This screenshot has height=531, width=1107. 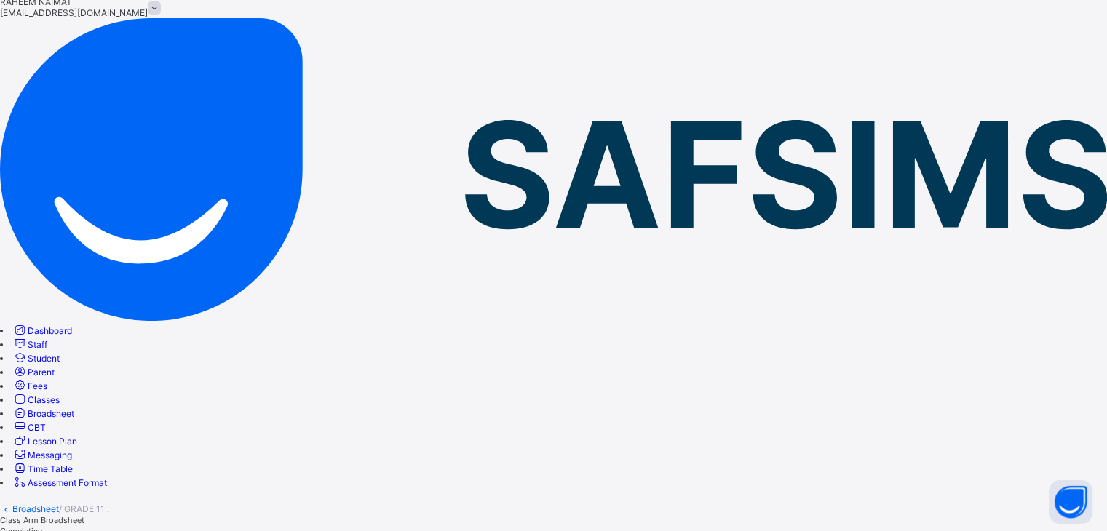 I want to click on a: Parent, so click(x=33, y=372).